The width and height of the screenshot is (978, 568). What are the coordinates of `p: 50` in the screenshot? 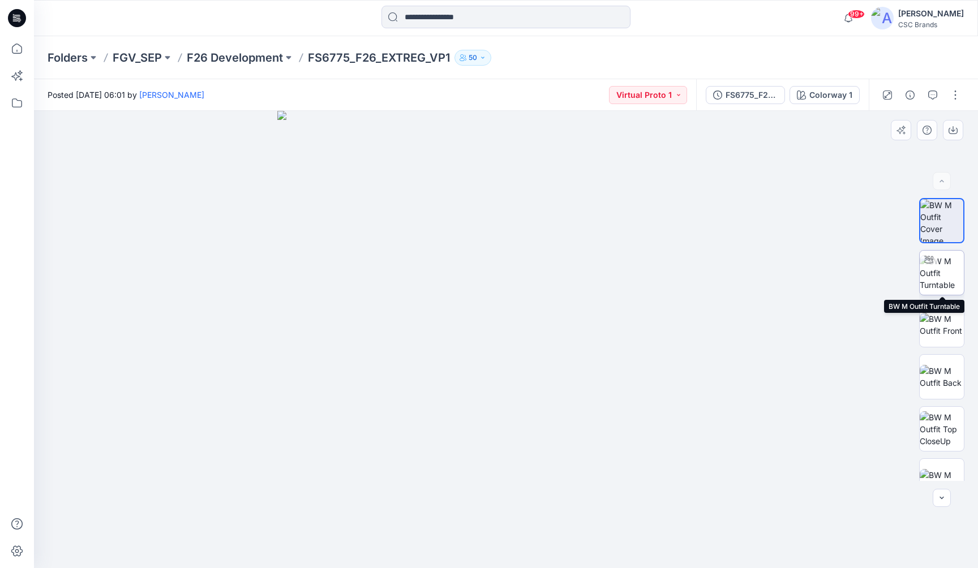 It's located at (472, 58).